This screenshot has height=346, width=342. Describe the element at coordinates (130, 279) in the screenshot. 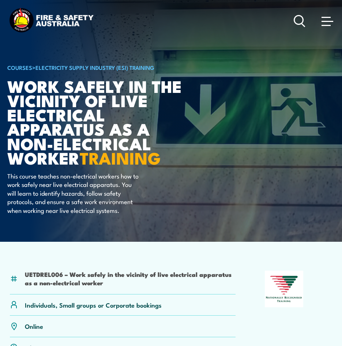

I see `li: UETDREL006 – Work safely in the vicinity of live electrical apparatus as a non-electrical worker` at that location.